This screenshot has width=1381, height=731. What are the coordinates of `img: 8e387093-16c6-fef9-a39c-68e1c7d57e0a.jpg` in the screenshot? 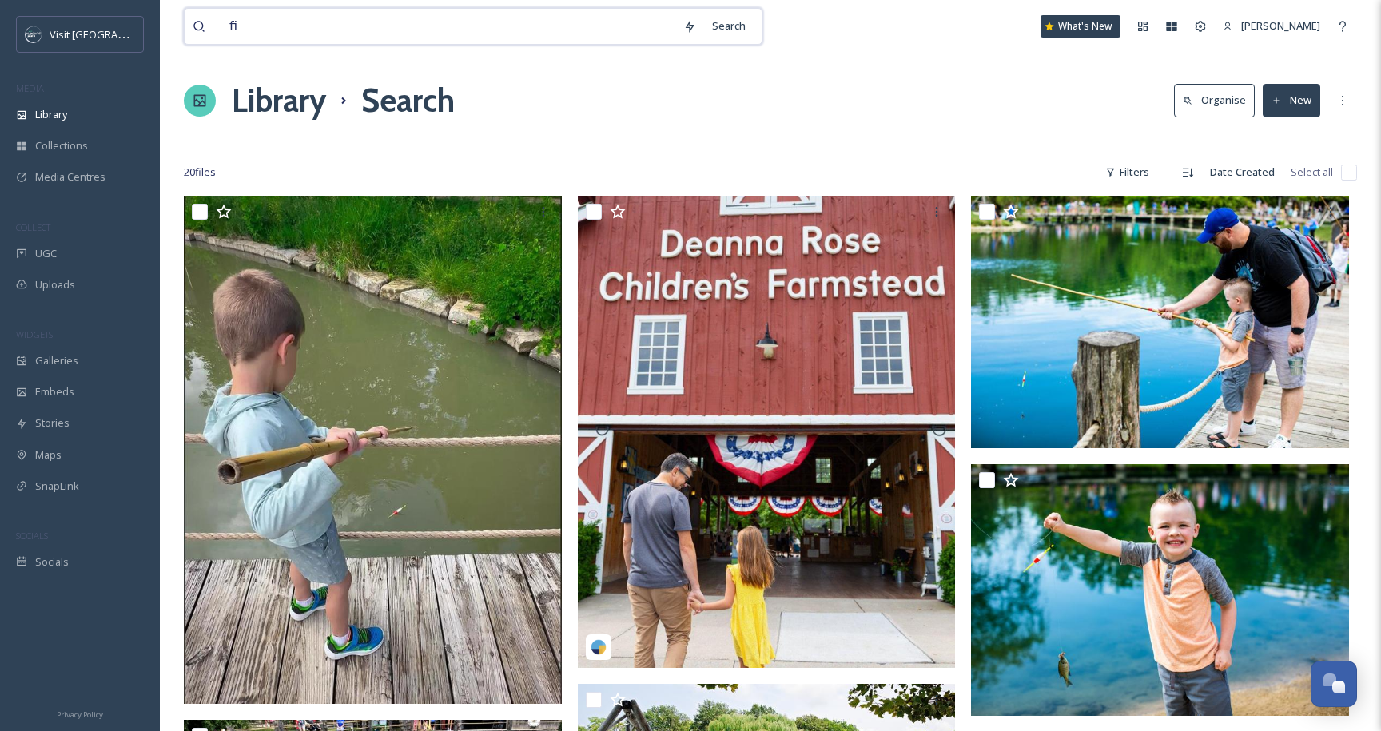 It's located at (767, 432).